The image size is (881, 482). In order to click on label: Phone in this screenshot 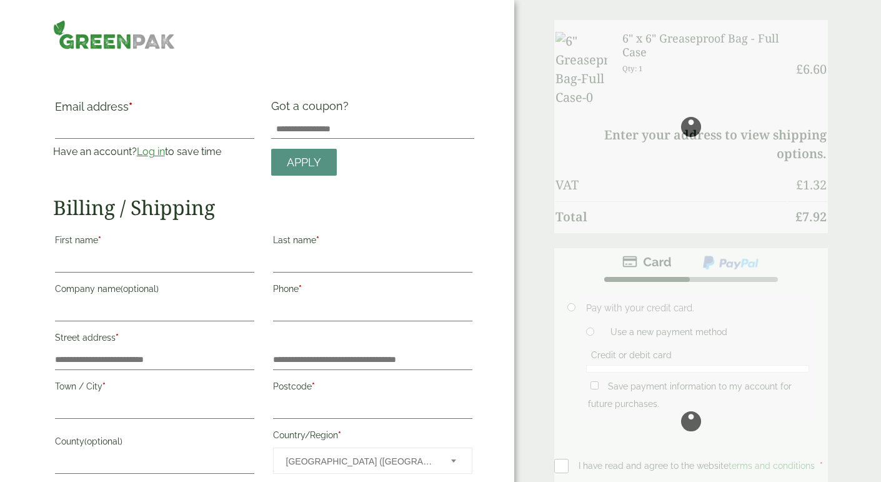, I will do `click(372, 291)`.